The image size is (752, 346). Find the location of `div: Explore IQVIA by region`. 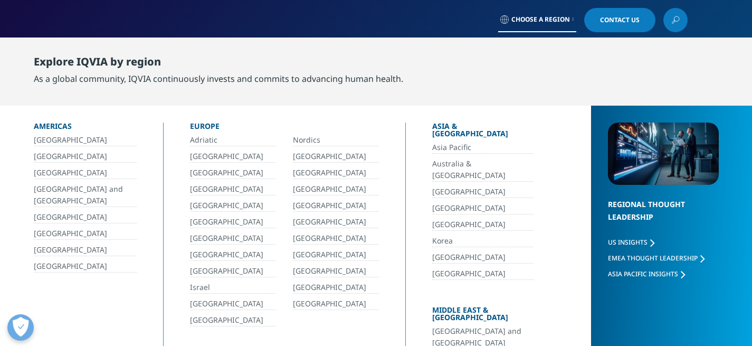

div: Explore IQVIA by region is located at coordinates (218, 64).